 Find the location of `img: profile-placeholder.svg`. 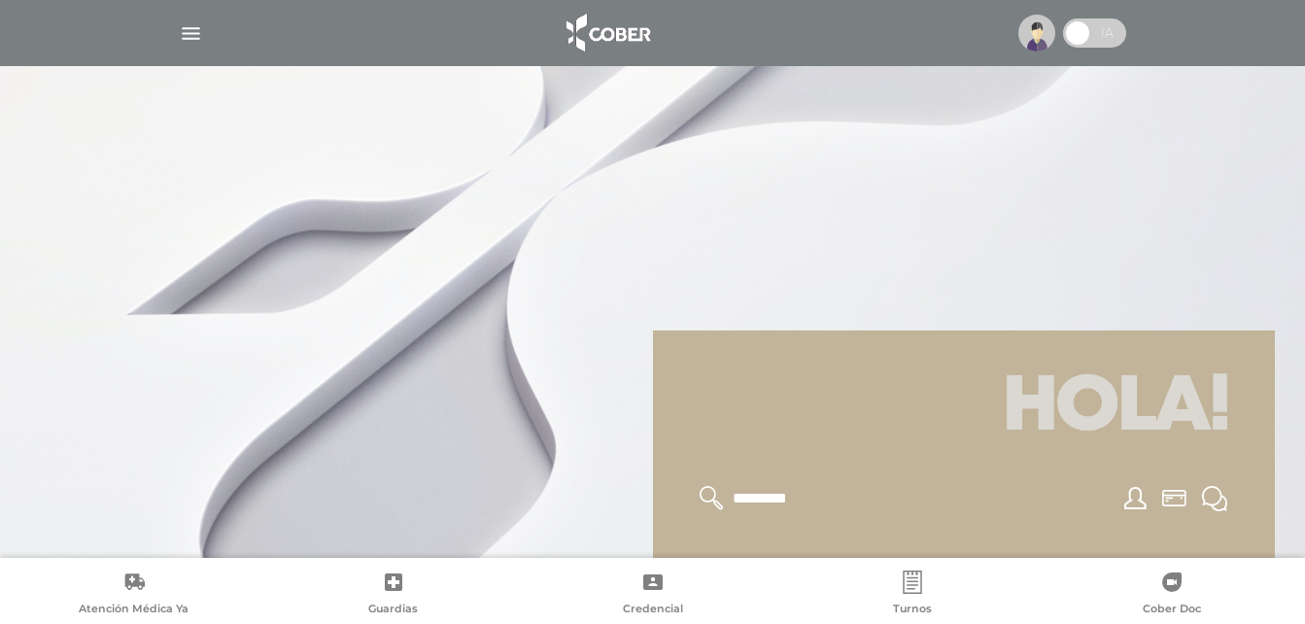

img: profile-placeholder.svg is located at coordinates (1037, 33).